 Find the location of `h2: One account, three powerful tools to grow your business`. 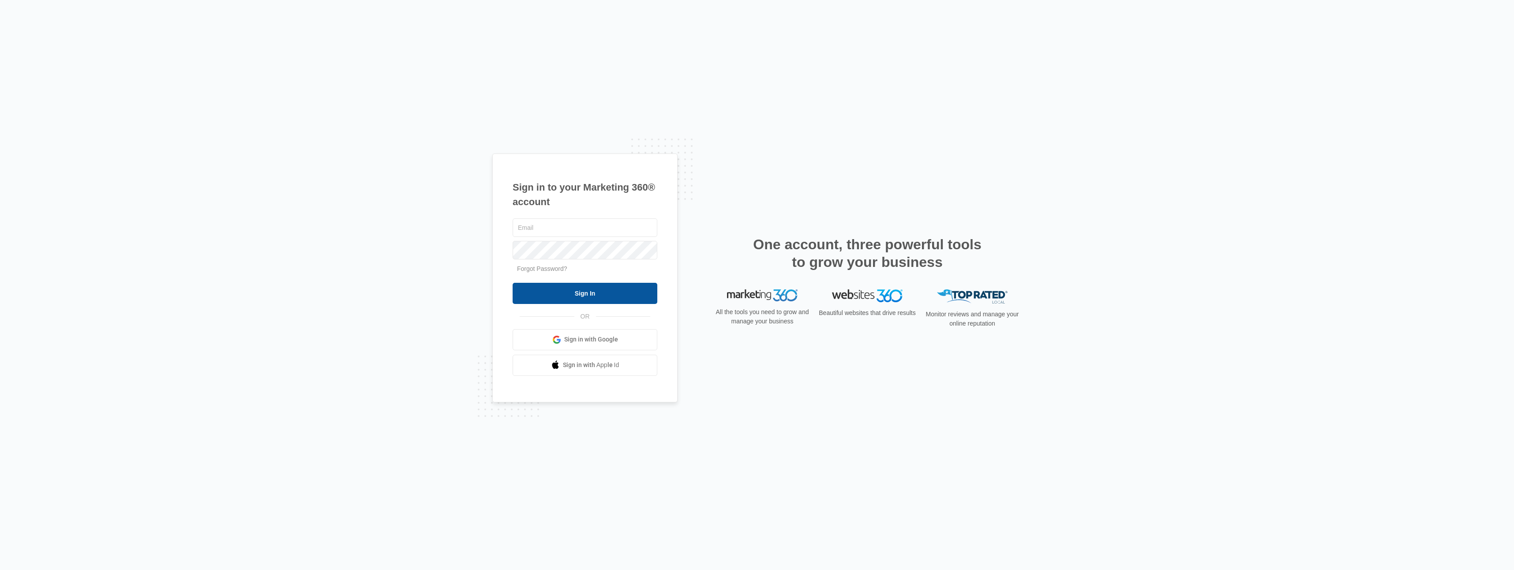

h2: One account, three powerful tools to grow your business is located at coordinates (868, 253).